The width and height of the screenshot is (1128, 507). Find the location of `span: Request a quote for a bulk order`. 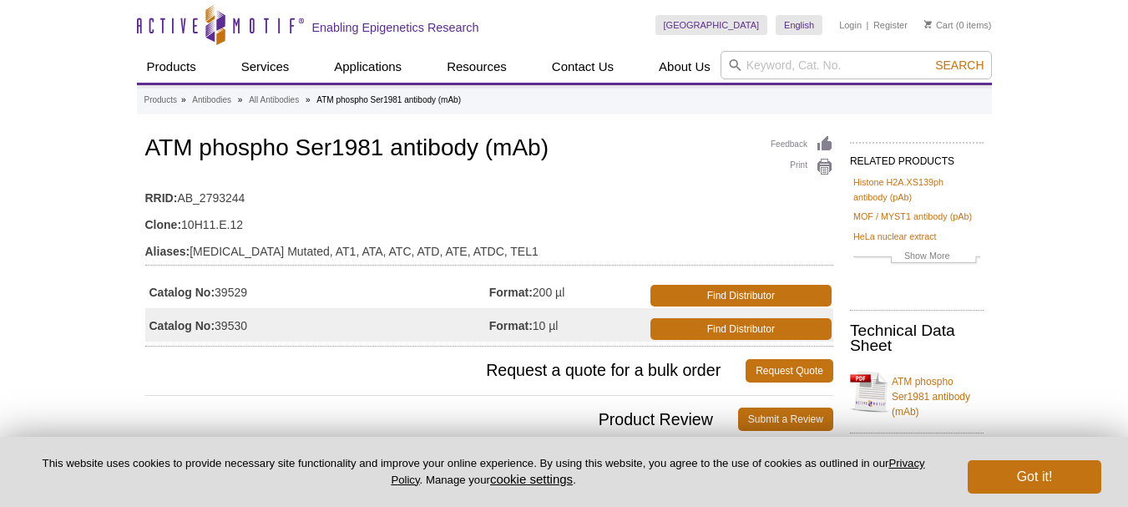

span: Request a quote for a bulk order is located at coordinates (446, 371).